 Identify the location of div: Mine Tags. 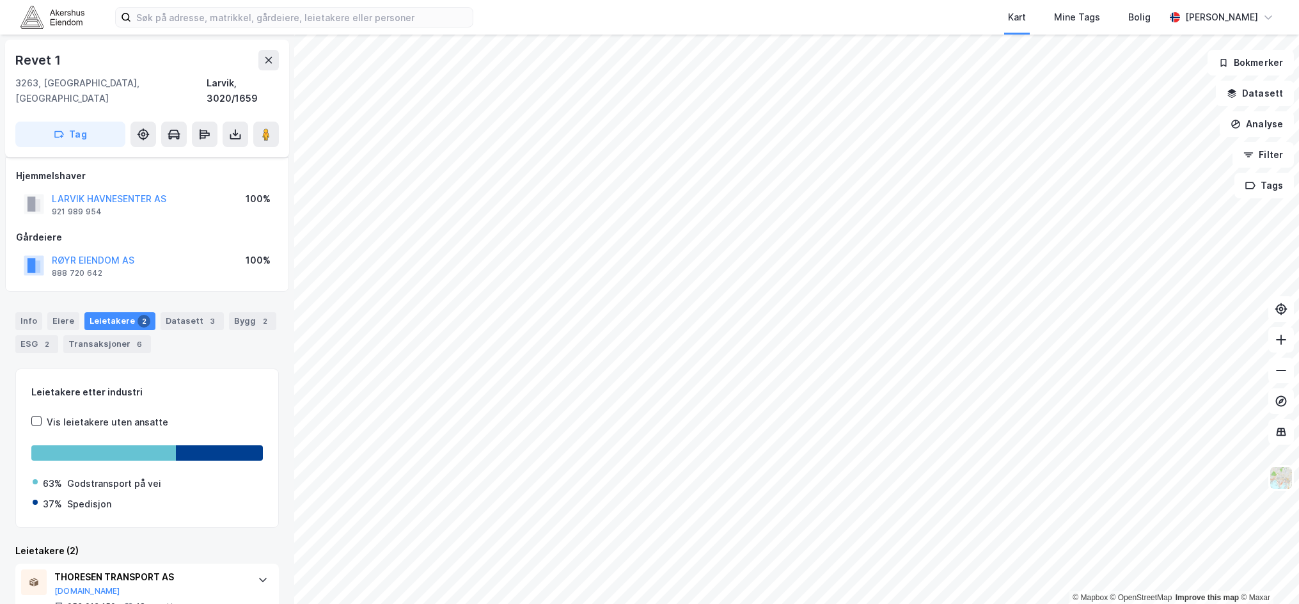
(1077, 17).